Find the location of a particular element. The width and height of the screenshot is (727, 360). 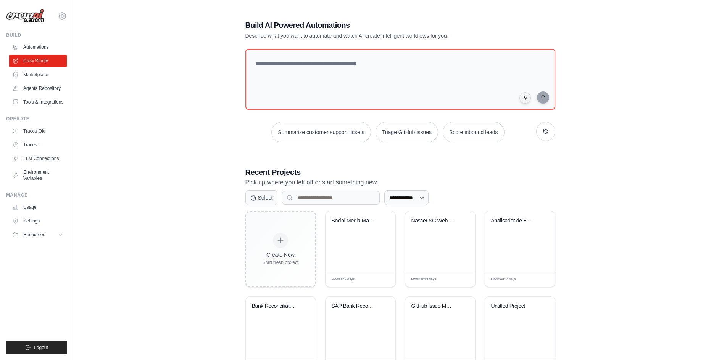

div: Start fresh project is located at coordinates (280, 263).